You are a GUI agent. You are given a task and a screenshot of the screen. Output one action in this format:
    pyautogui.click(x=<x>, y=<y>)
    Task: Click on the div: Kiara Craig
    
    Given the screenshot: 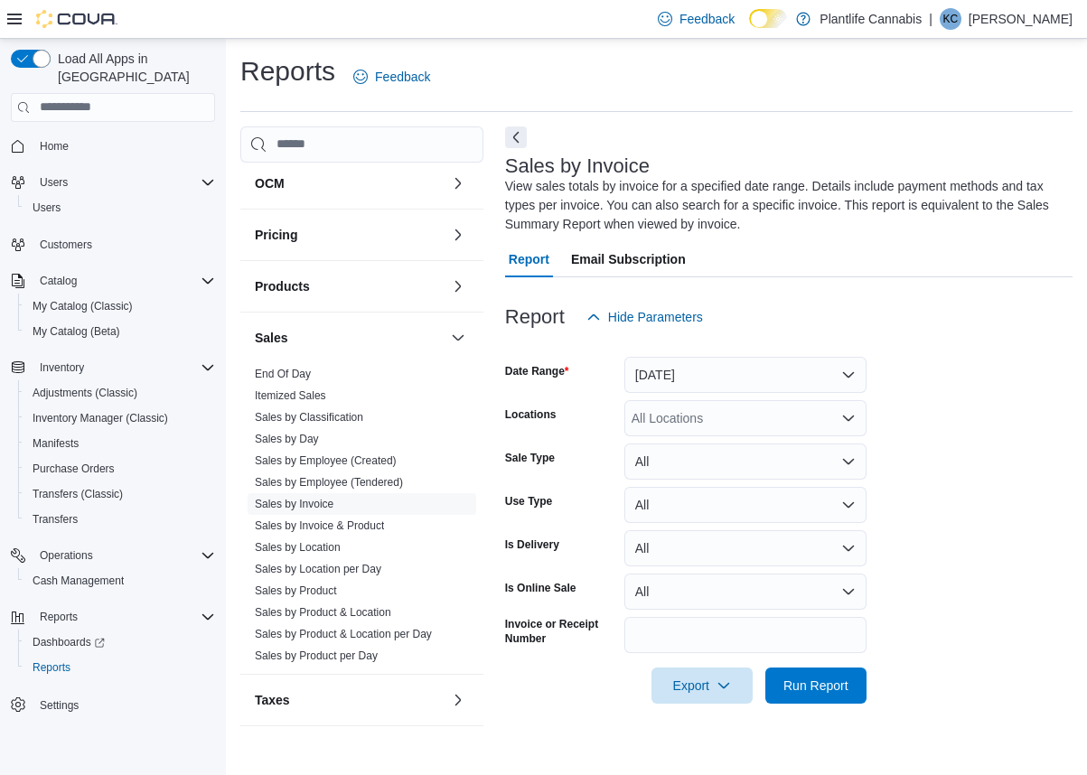 What is the action you would take?
    pyautogui.click(x=950, y=19)
    